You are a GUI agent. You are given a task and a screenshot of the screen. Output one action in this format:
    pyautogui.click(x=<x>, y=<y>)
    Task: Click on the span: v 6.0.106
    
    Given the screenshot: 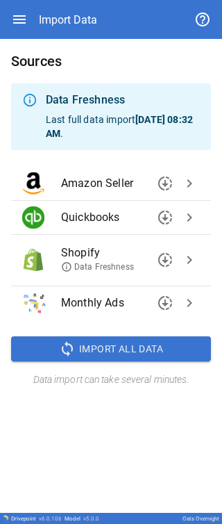 What is the action you would take?
    pyautogui.click(x=50, y=518)
    